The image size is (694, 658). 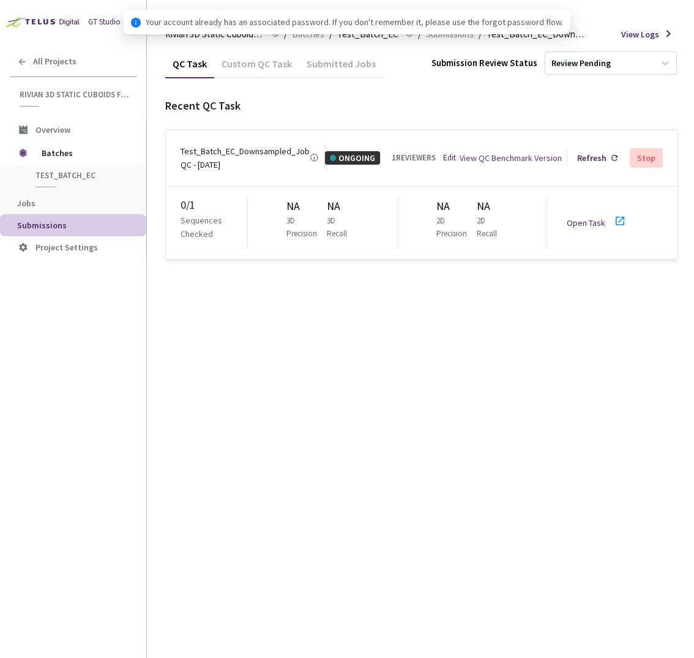 What do you see at coordinates (354, 22) in the screenshot?
I see `span: Your account already has an associated password. If you don't remember it, please use the forgot ...` at bounding box center [354, 22].